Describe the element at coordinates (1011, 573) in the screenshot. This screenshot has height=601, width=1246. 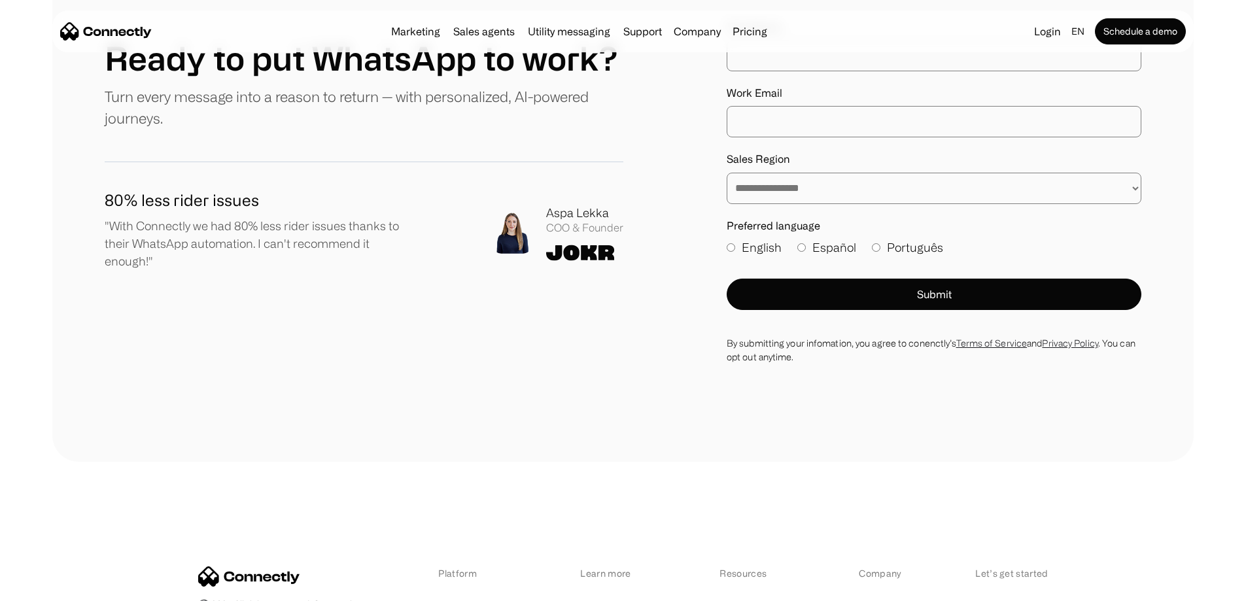
I see `div: Let’s get started` at that location.